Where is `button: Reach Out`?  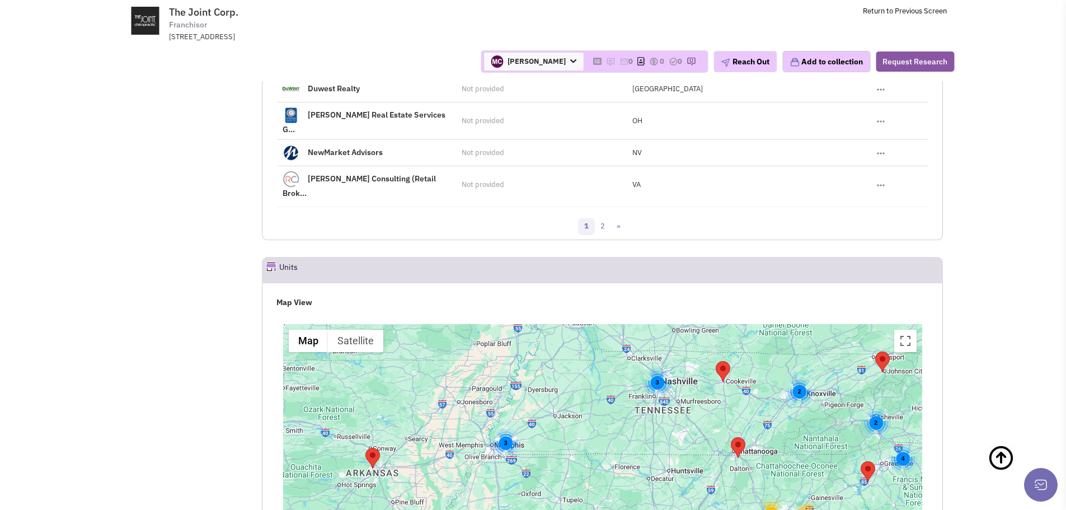
button: Reach Out is located at coordinates (745, 62).